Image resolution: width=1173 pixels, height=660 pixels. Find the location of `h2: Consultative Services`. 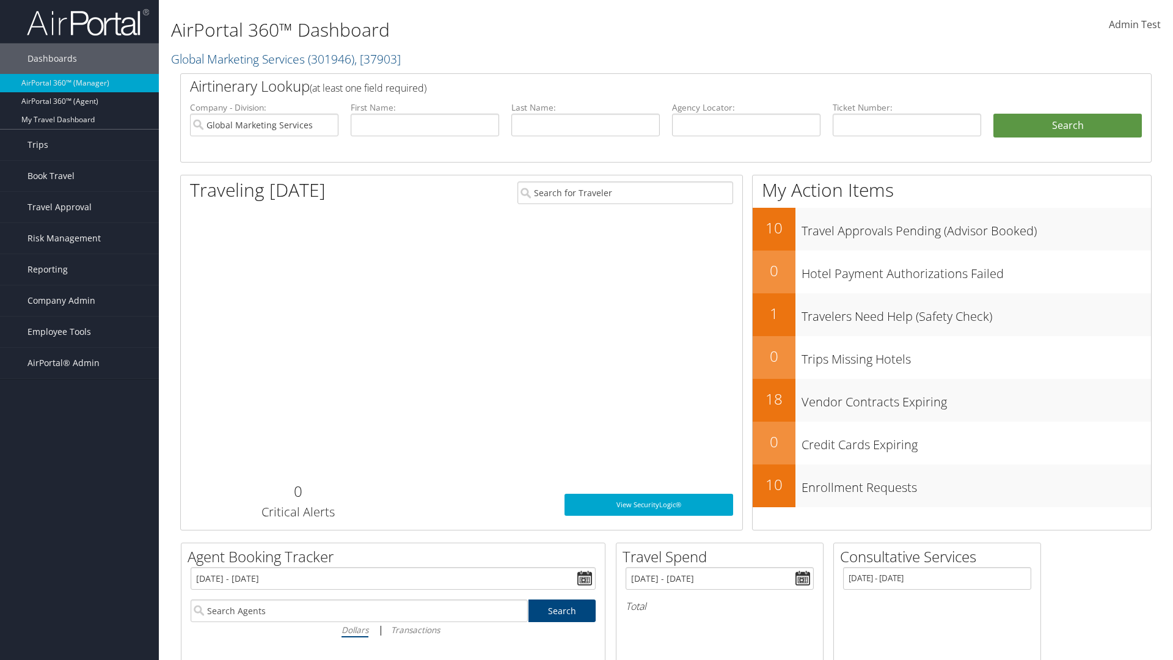

h2: Consultative Services is located at coordinates (940, 557).